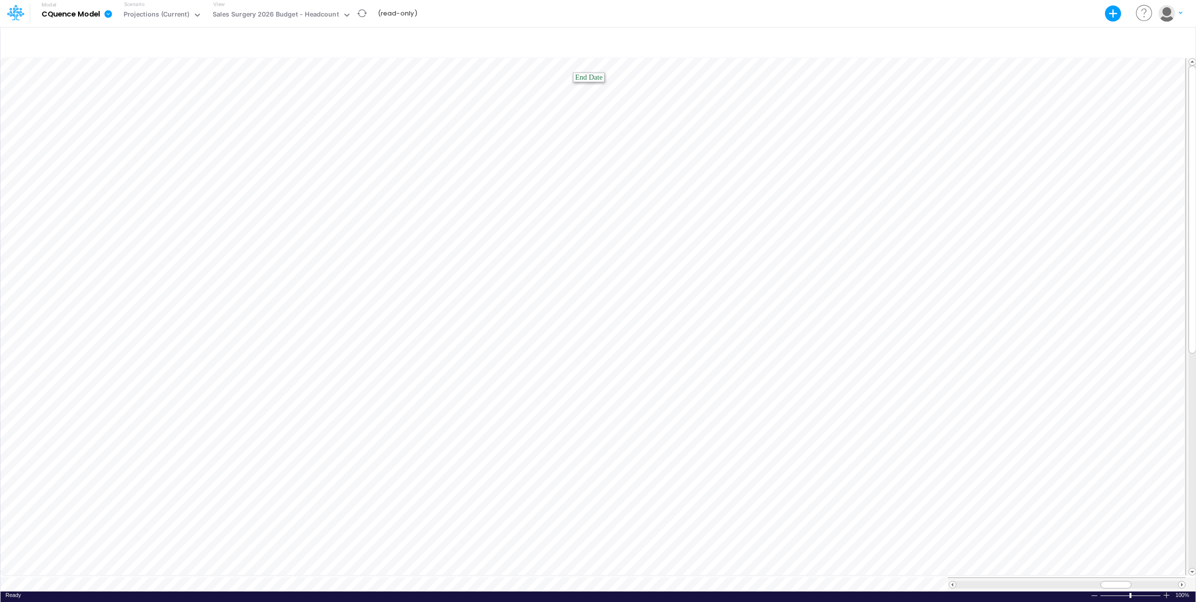  I want to click on div: Sales Surgery 2026 Budget - Headcount, so click(276, 15).